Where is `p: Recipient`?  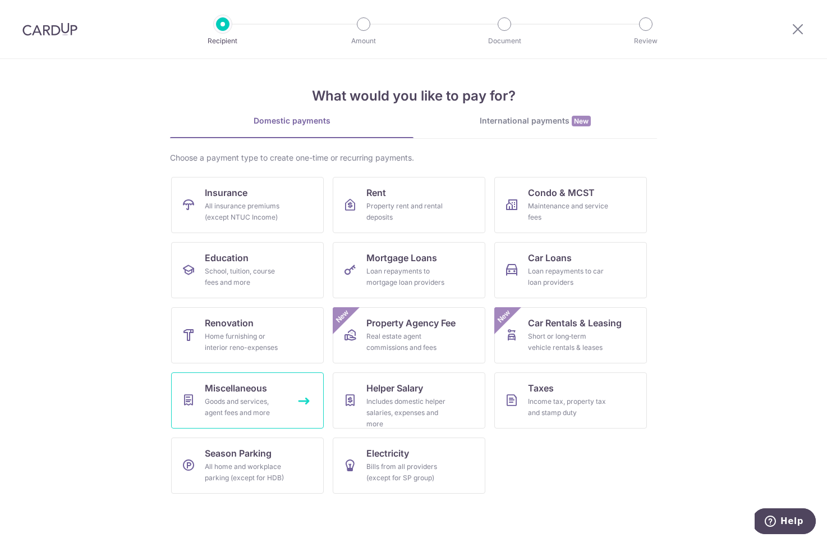 p: Recipient is located at coordinates (223, 41).